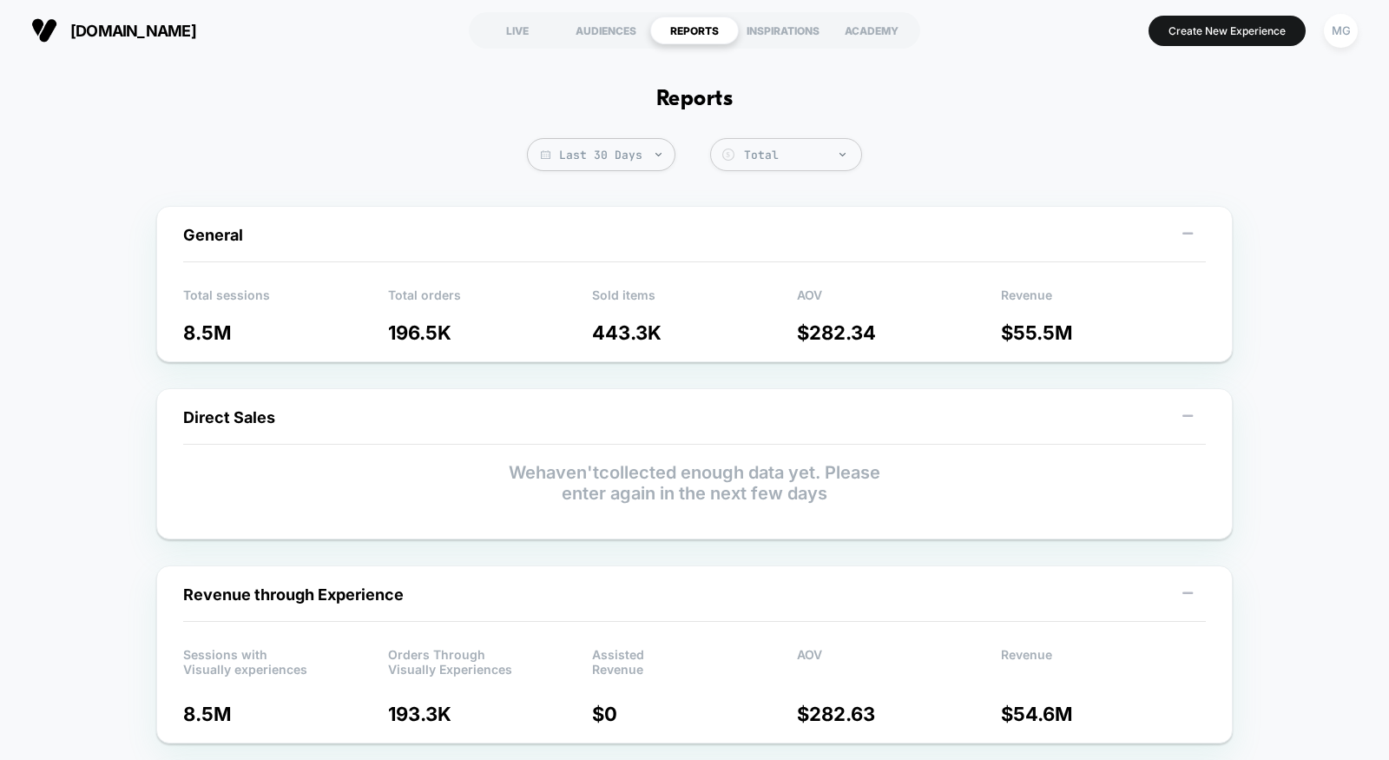 This screenshot has width=1389, height=760. I want to click on p: Total sessions, so click(286, 300).